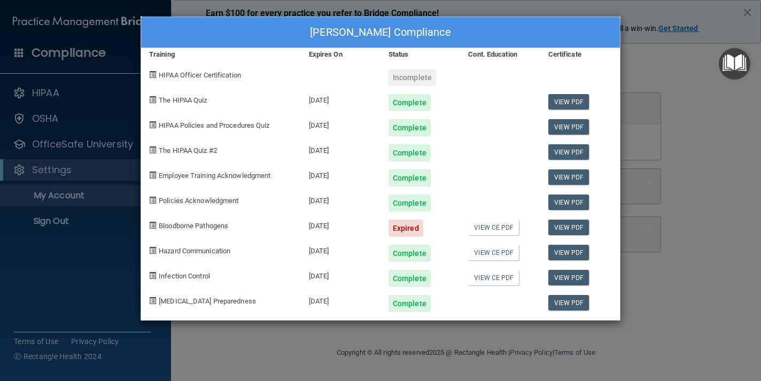  What do you see at coordinates (420, 55) in the screenshot?
I see `div: Status` at bounding box center [420, 55].